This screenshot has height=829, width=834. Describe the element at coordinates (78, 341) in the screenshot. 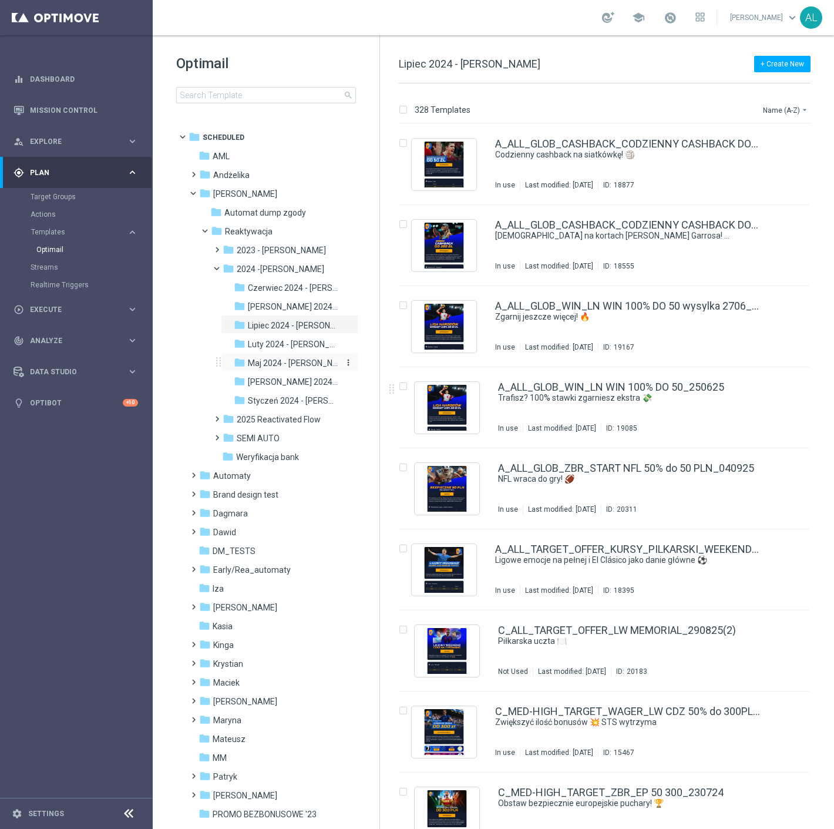

I see `span: Analyze` at that location.